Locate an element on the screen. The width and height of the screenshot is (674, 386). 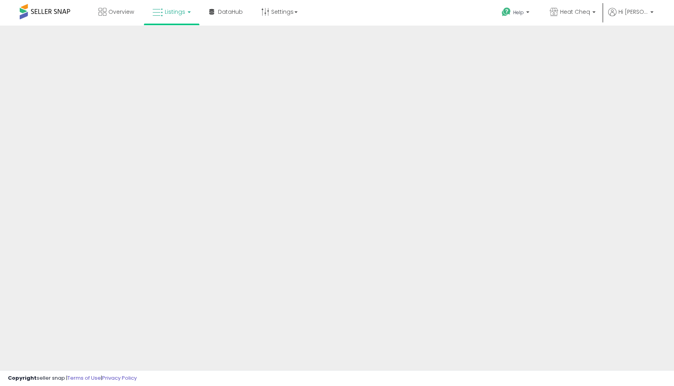
span: Heat Cheq is located at coordinates (575, 12).